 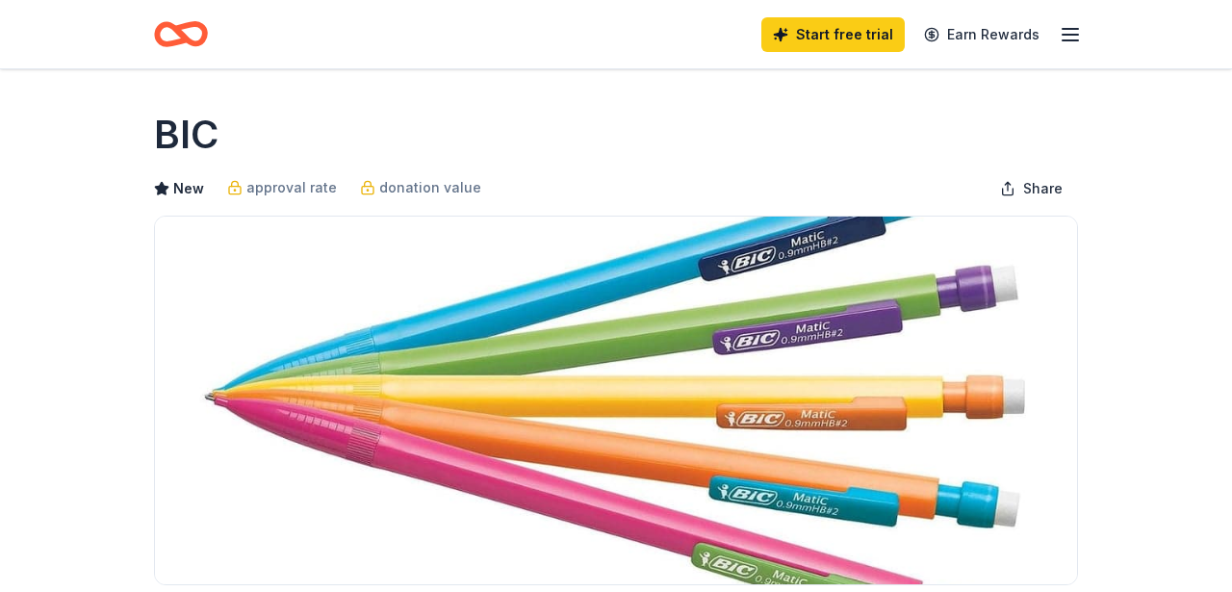 What do you see at coordinates (1043, 189) in the screenshot?
I see `span: Share` at bounding box center [1043, 189].